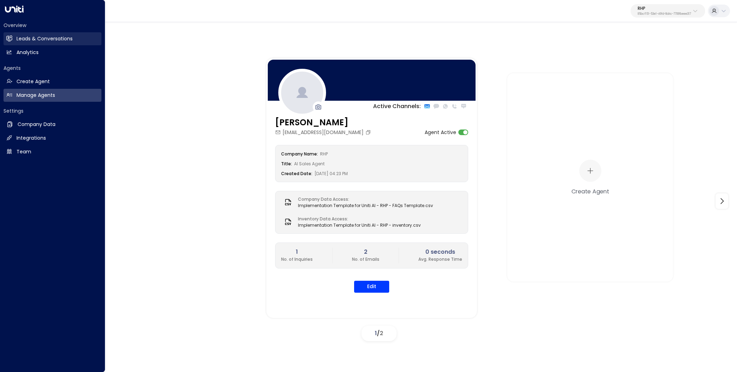 The width and height of the screenshot is (737, 372). I want to click on h2: Leads & Conversations, so click(45, 39).